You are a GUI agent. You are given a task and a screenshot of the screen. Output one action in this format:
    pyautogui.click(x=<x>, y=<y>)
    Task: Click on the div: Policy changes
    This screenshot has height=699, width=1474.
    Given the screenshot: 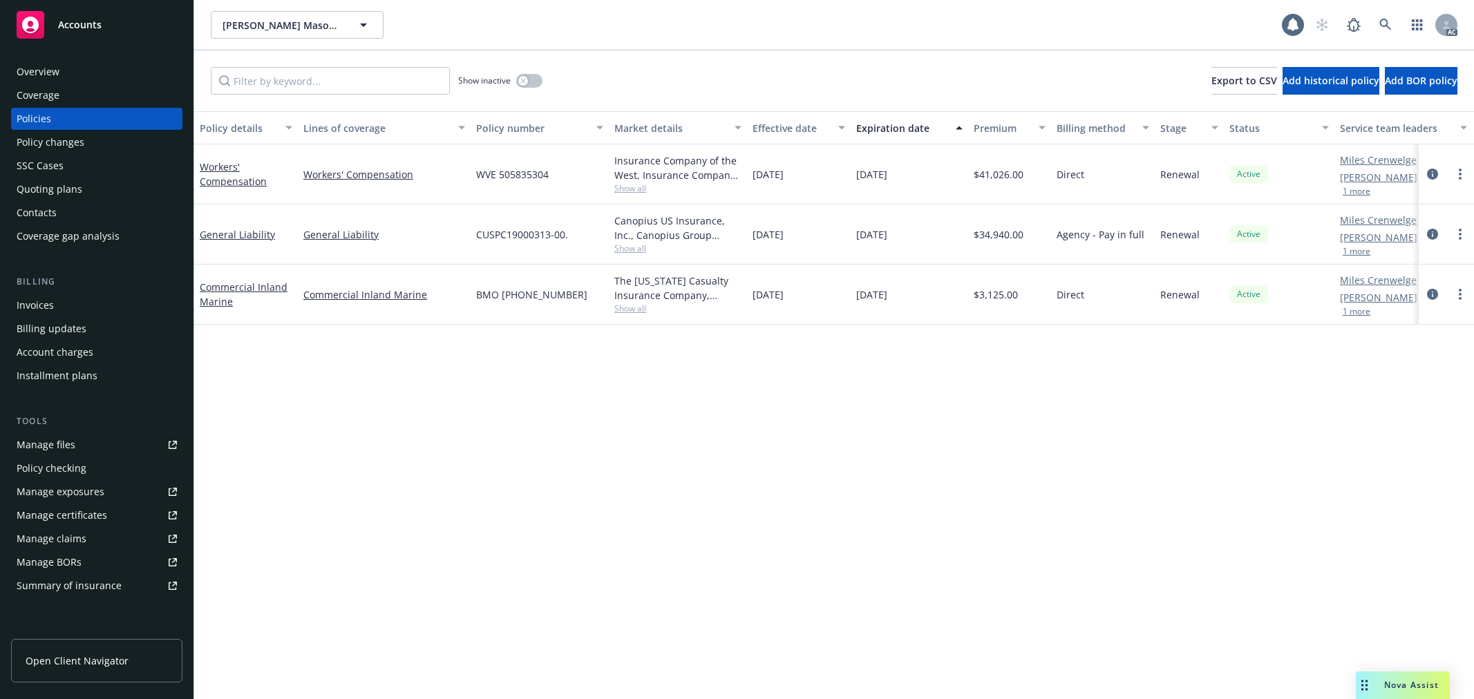 What is the action you would take?
    pyautogui.click(x=50, y=142)
    